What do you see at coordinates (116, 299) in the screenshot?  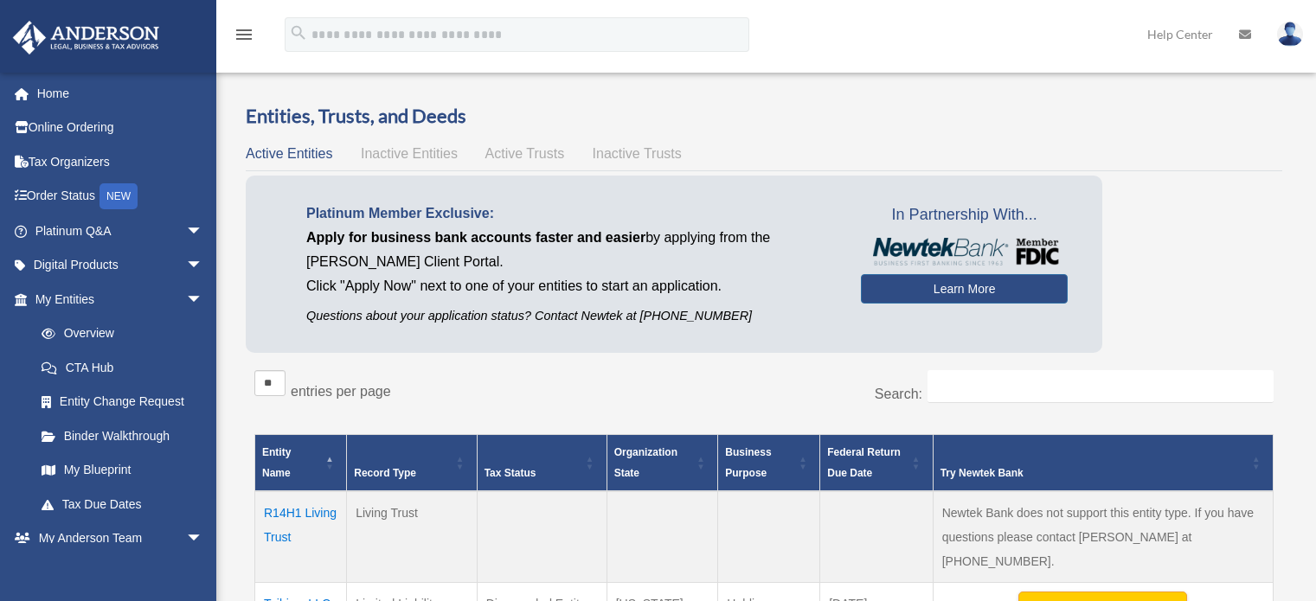 I see `a: My Entitiesarrow_drop_down` at bounding box center [116, 299].